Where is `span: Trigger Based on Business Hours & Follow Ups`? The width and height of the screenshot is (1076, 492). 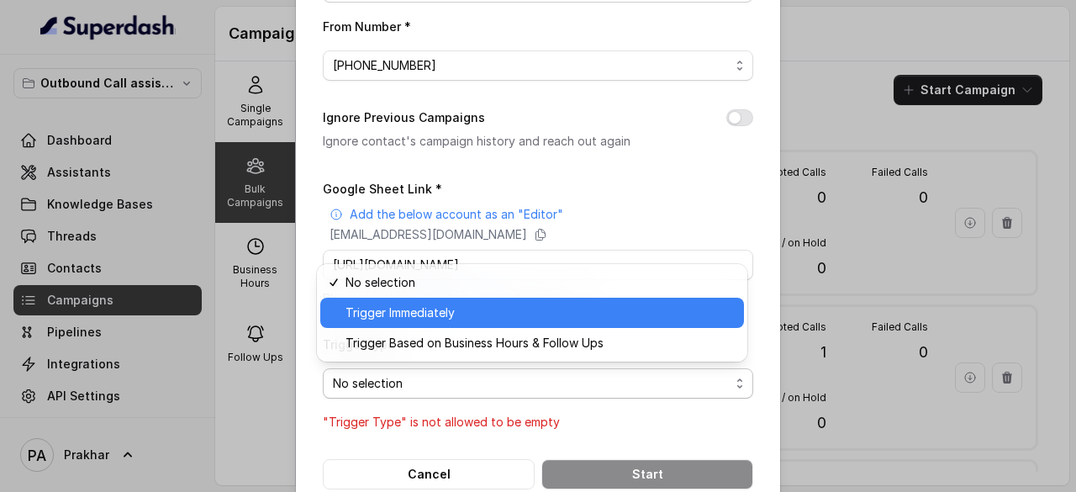 span: Trigger Based on Business Hours & Follow Ups is located at coordinates (540, 343).